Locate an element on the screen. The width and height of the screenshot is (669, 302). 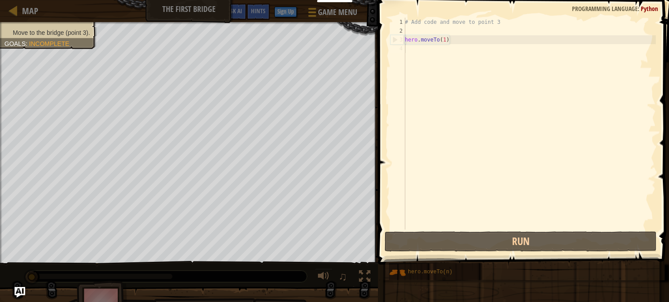
li: Move to the bridge (point 3). is located at coordinates (47, 33).